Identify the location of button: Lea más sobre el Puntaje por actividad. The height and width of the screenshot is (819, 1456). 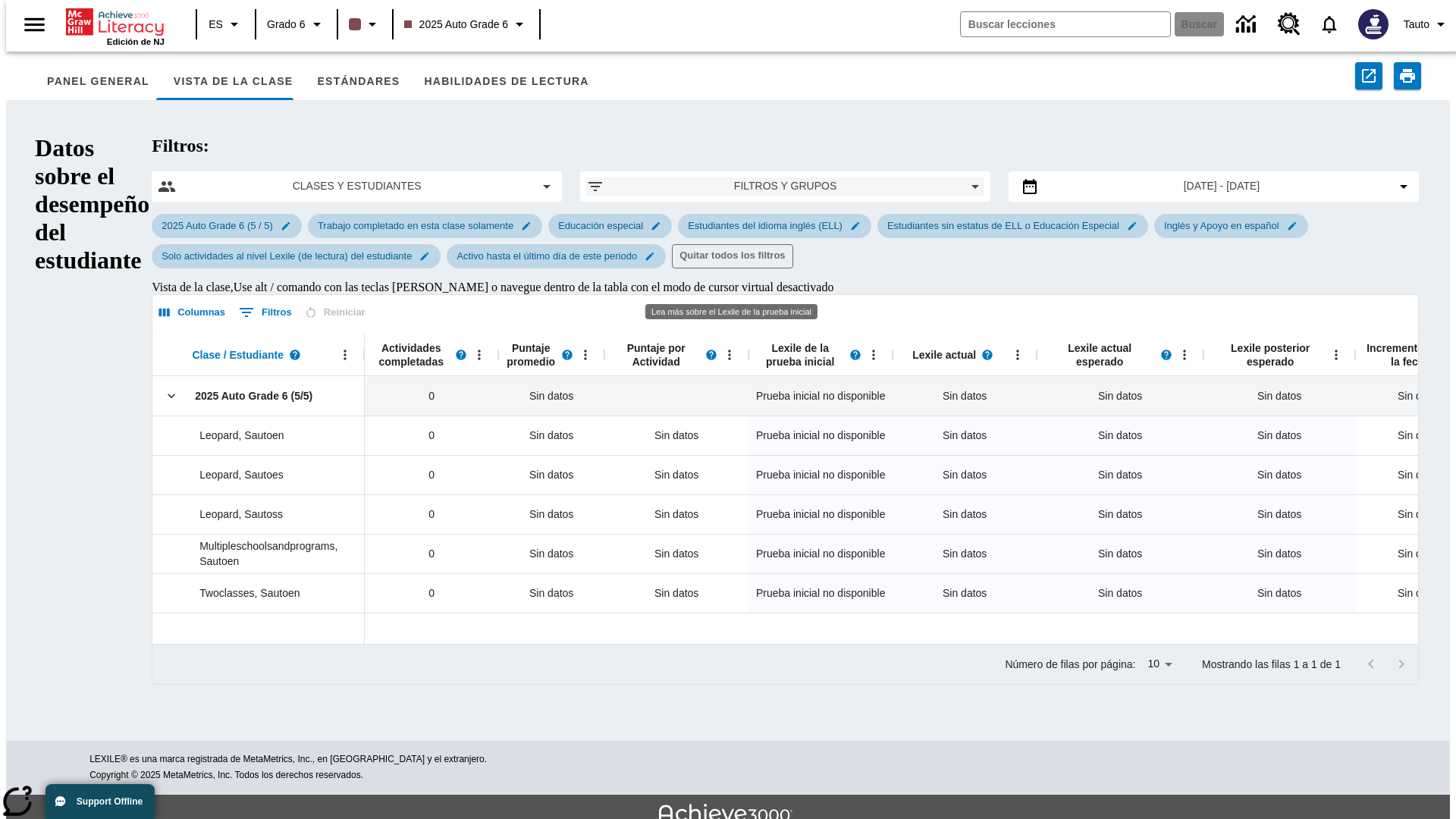
(712, 355).